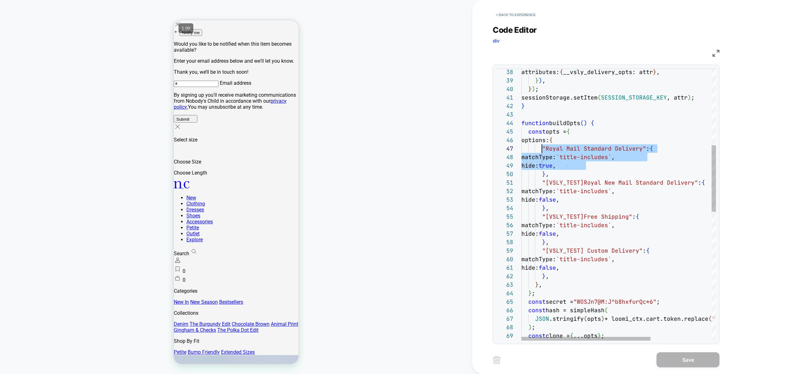 The image size is (801, 374). Describe the element at coordinates (17, 177) in the screenshot. I see `a: New` at that location.